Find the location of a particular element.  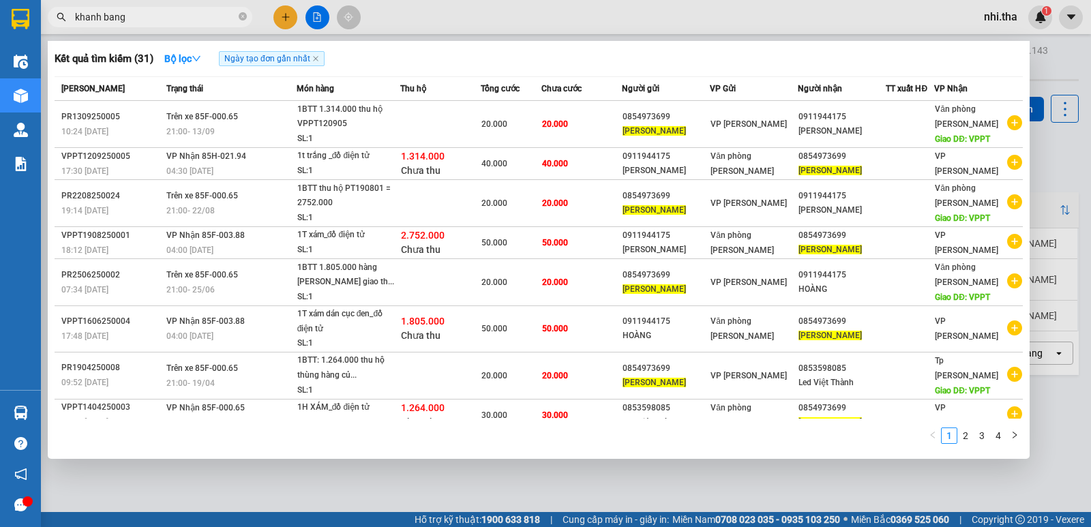

li: Previous Page is located at coordinates (933, 436).